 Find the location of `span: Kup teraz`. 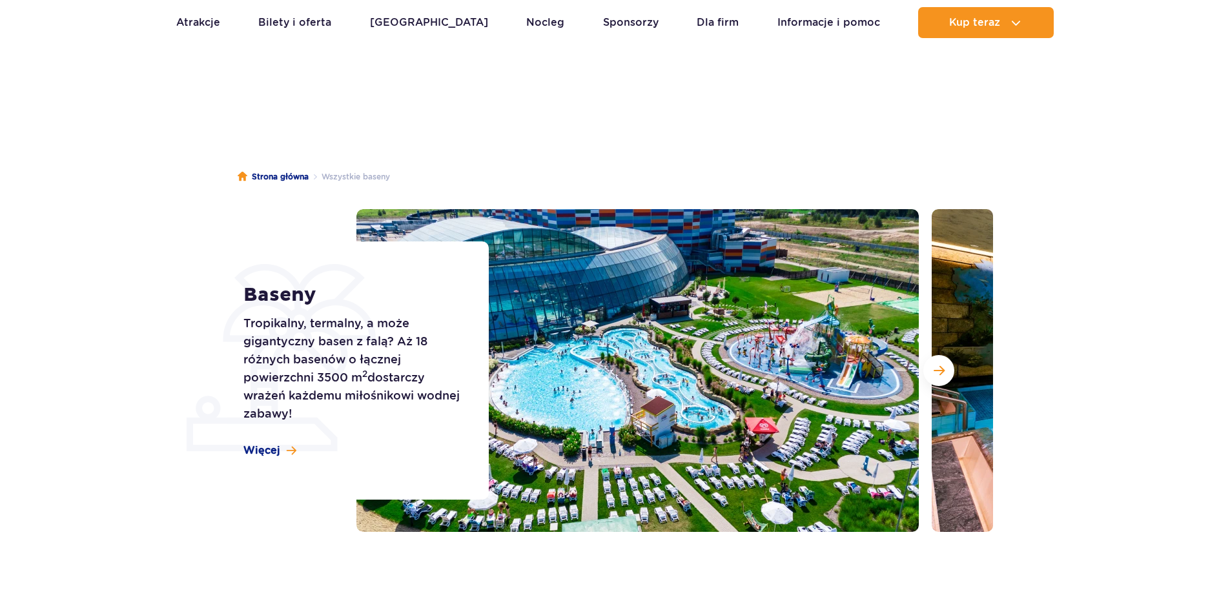

span: Kup teraz is located at coordinates (975, 23).